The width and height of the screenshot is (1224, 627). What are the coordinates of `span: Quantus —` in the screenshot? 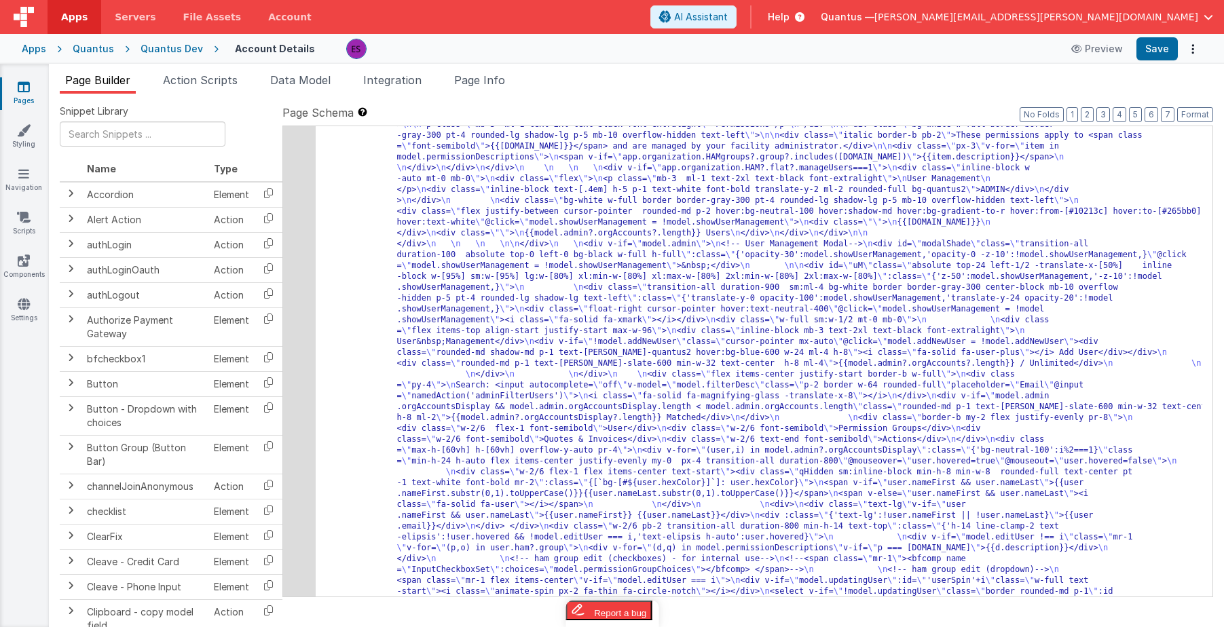 It's located at (847, 17).